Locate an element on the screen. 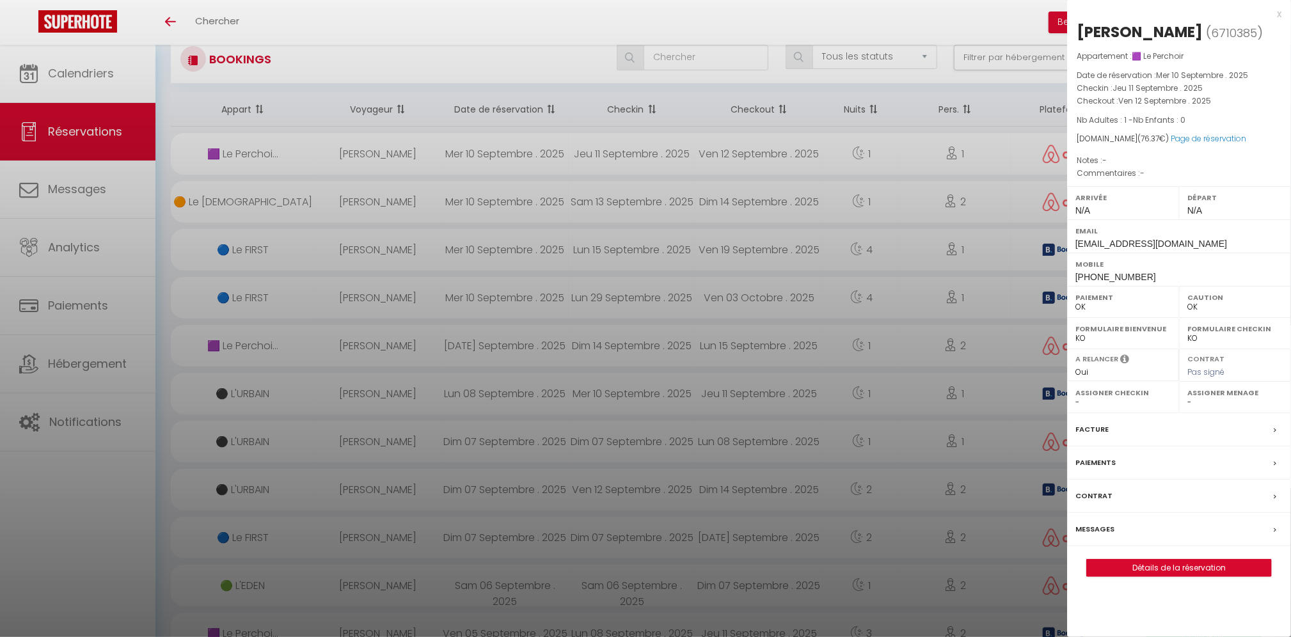 This screenshot has height=637, width=1291. label: Formulaire Bienvenue is located at coordinates (1123, 329).